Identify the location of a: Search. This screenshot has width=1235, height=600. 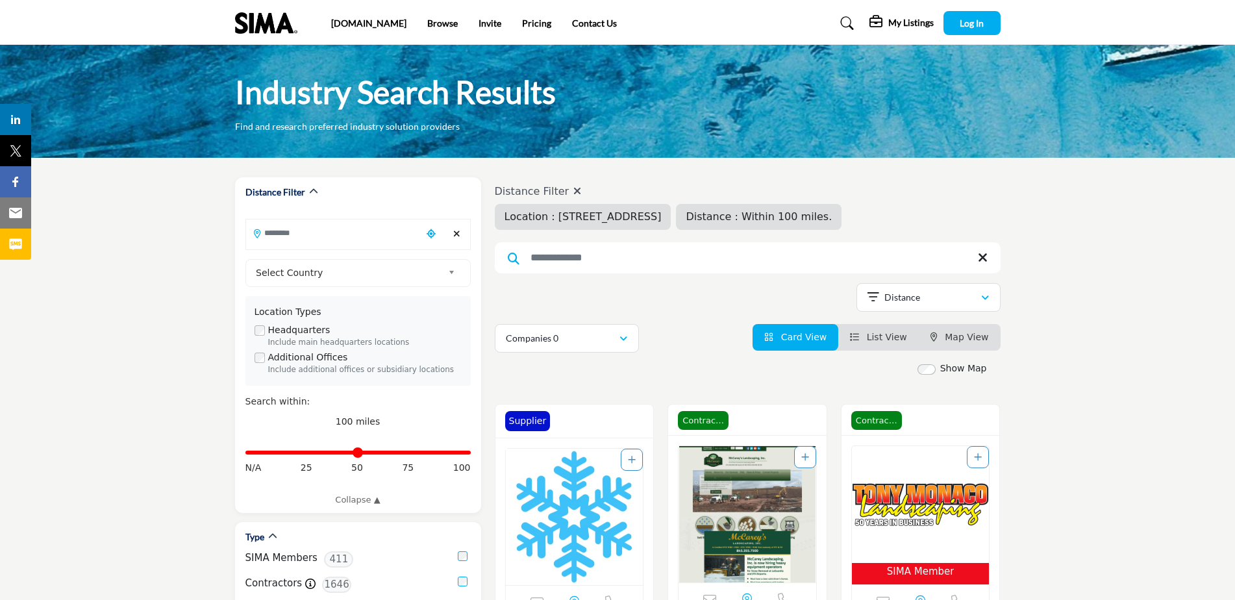
(845, 23).